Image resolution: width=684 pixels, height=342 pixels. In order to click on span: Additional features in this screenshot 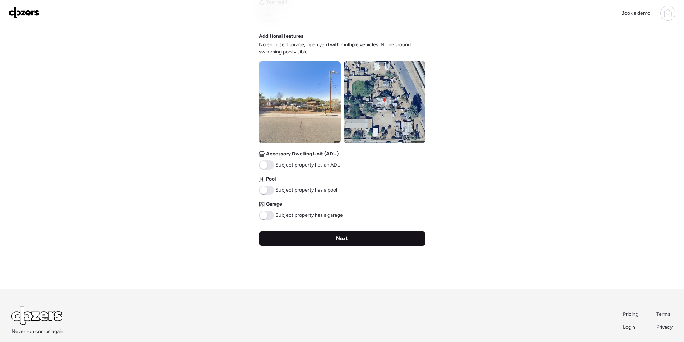, I will do `click(281, 36)`.